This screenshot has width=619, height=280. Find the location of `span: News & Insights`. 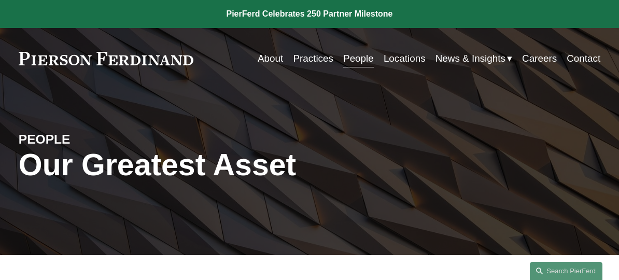

span: News & Insights is located at coordinates (470, 59).